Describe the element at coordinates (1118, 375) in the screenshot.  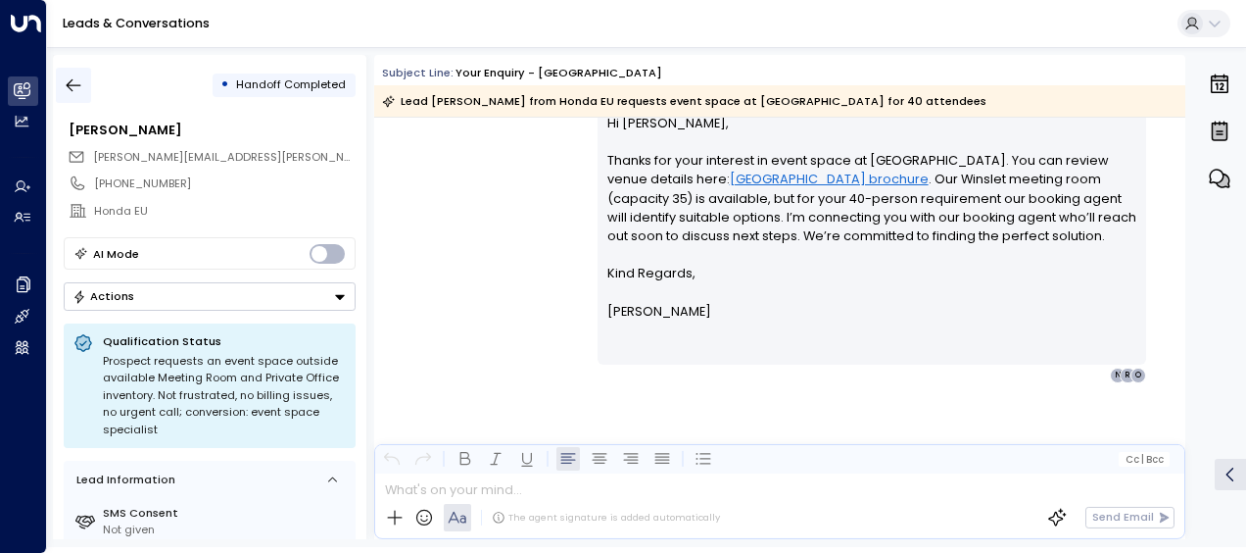
I see `div: N` at that location.